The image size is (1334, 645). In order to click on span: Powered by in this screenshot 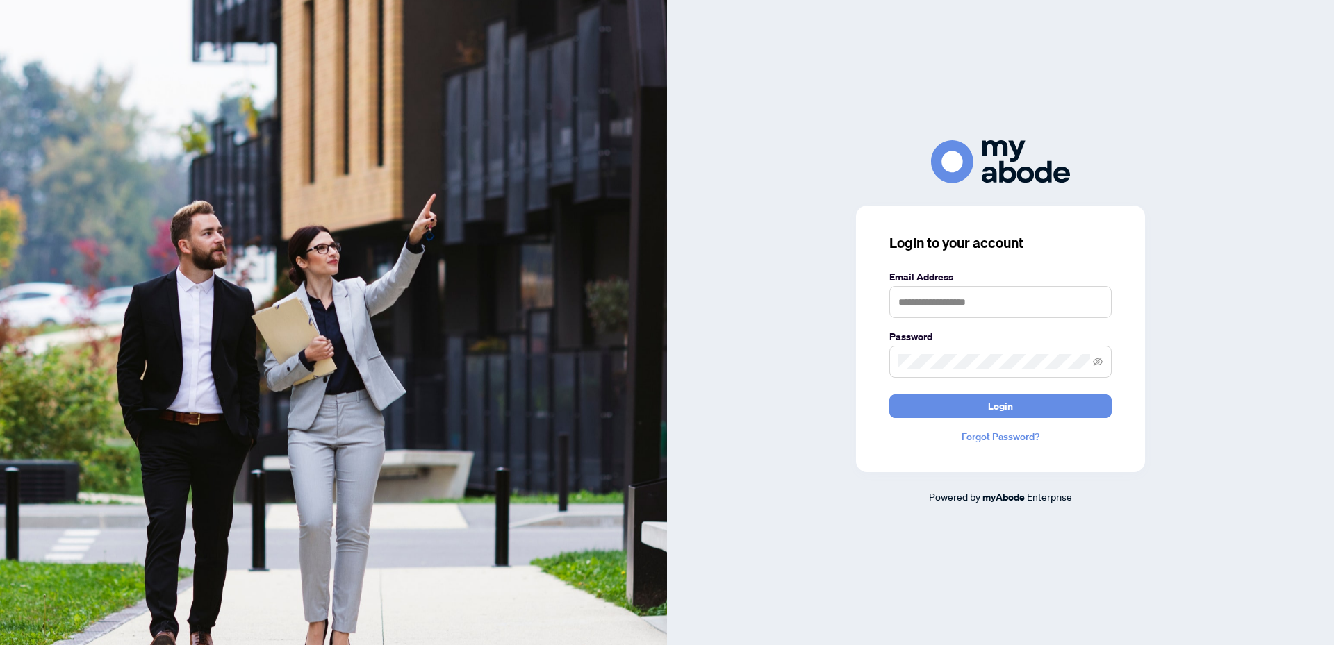, I will do `click(954, 497)`.